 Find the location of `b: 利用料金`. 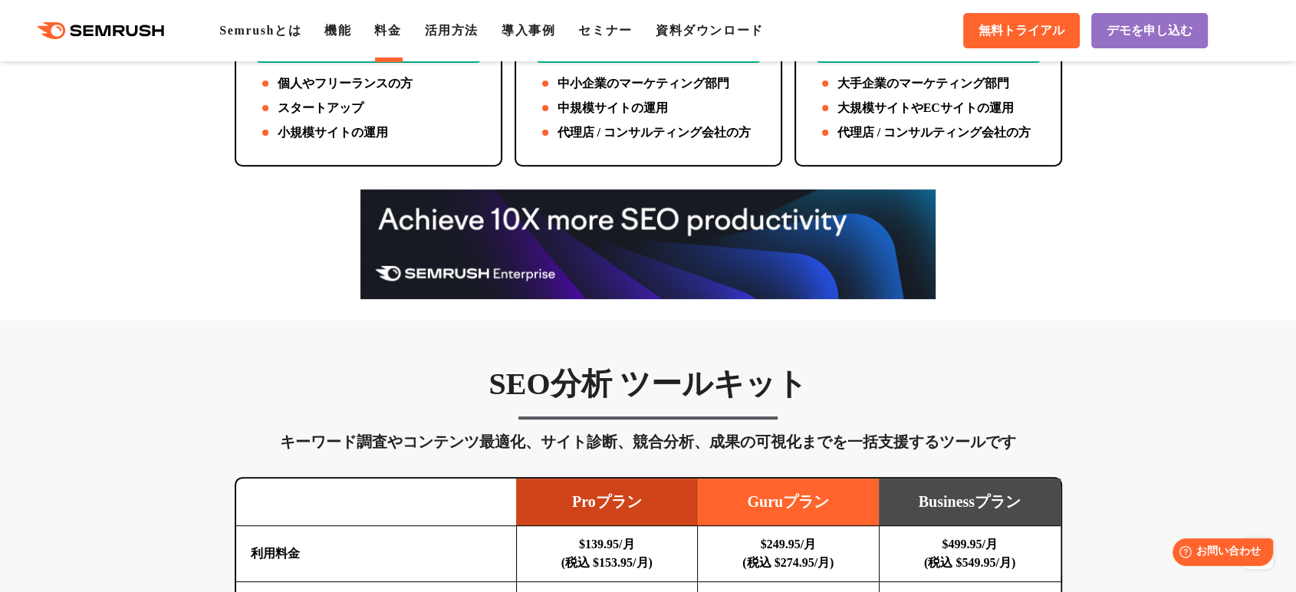

b: 利用料金 is located at coordinates (275, 553).